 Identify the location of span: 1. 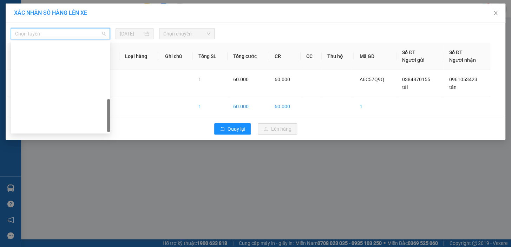
(200, 79).